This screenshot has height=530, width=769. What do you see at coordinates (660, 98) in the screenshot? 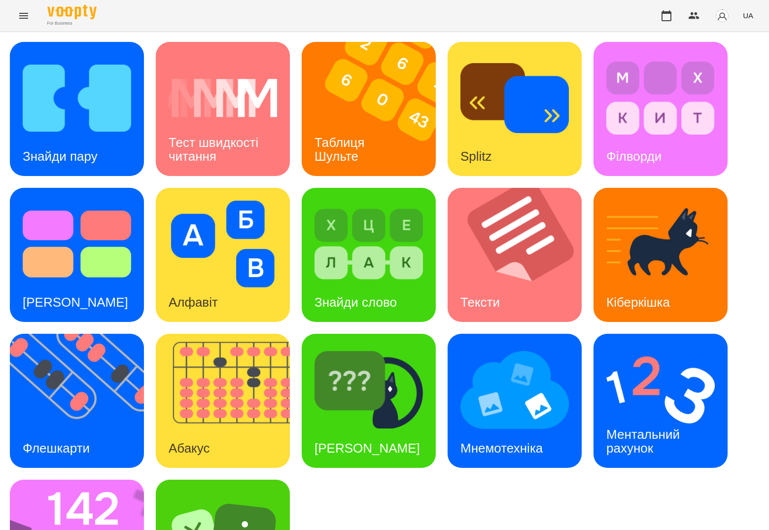
I see `img: Філворди` at bounding box center [660, 98].